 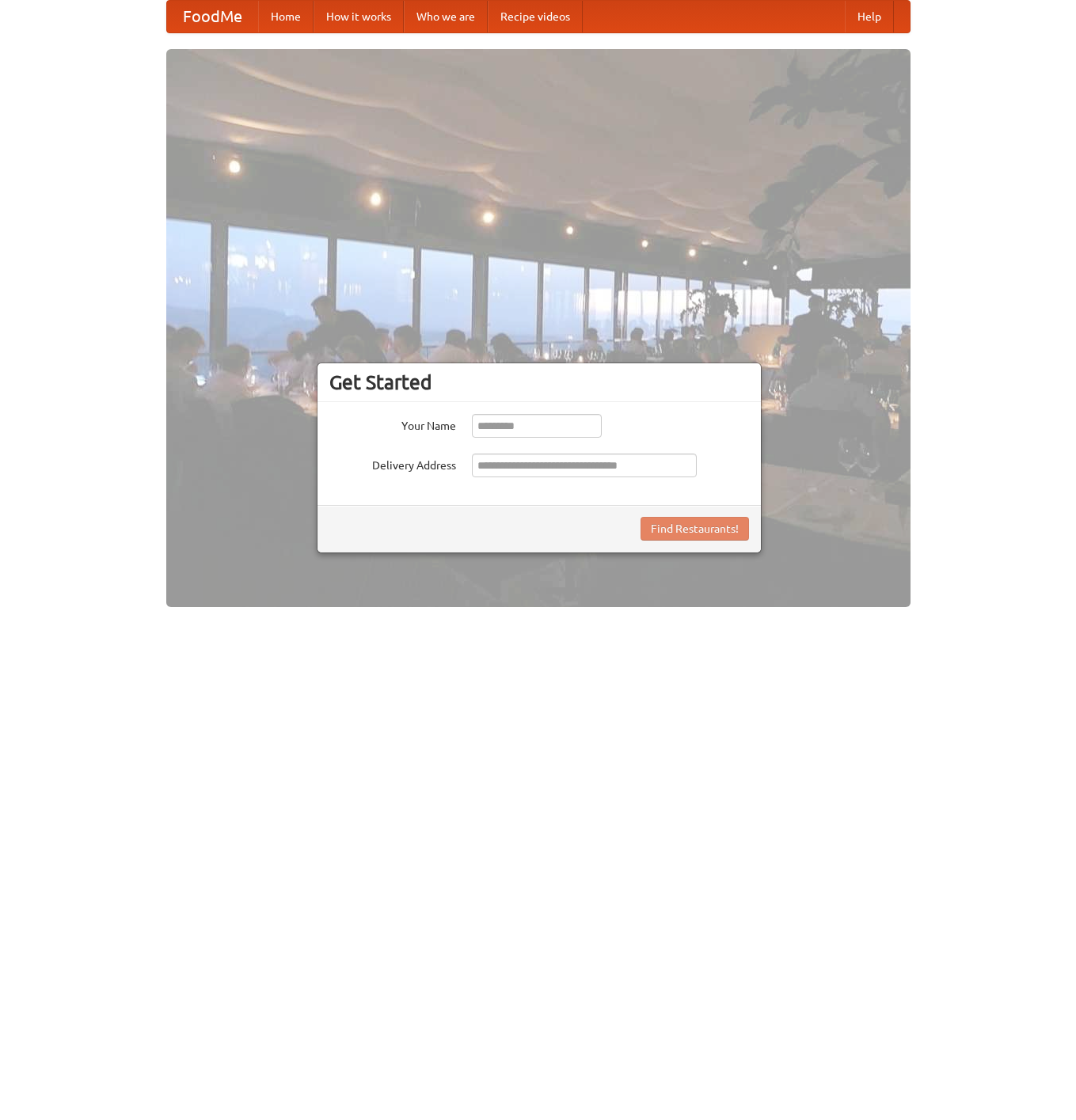 What do you see at coordinates (694, 529) in the screenshot?
I see `button: Find Restaurants!` at bounding box center [694, 529].